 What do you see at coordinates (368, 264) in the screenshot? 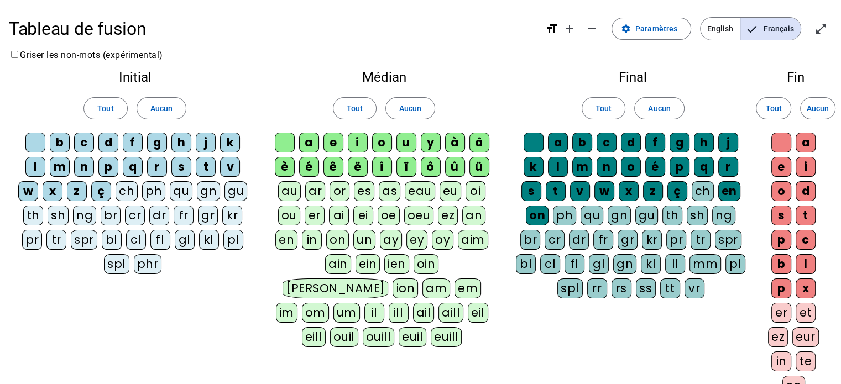
I see `div: ein` at bounding box center [368, 264].